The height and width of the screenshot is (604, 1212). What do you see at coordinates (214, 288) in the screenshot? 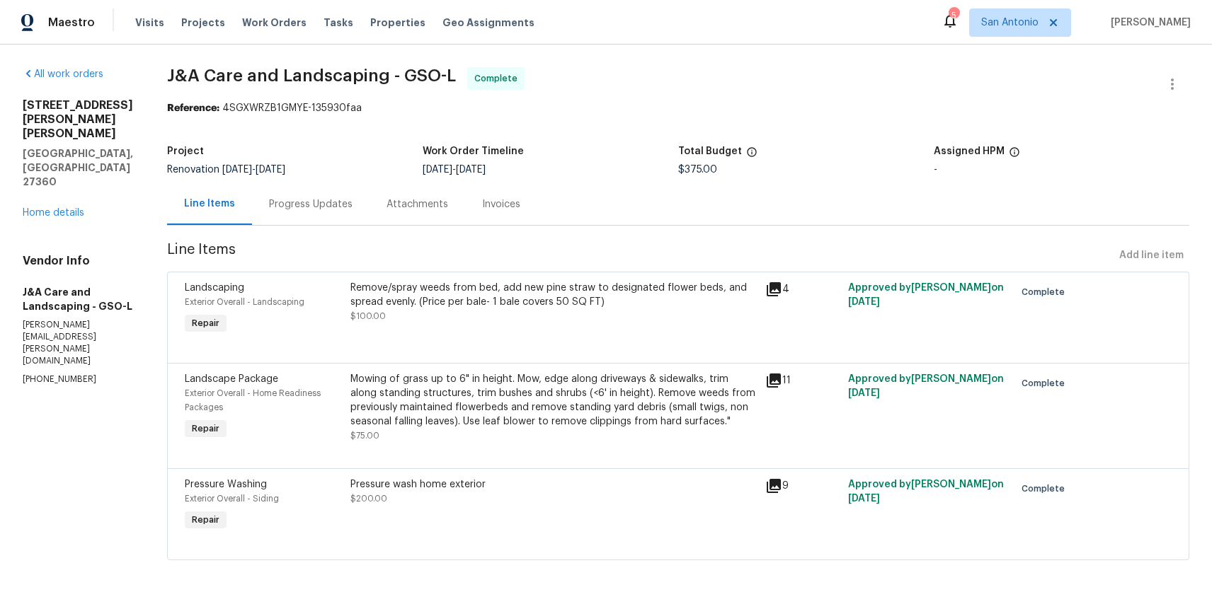
I see `span: Landscaping` at bounding box center [214, 288].